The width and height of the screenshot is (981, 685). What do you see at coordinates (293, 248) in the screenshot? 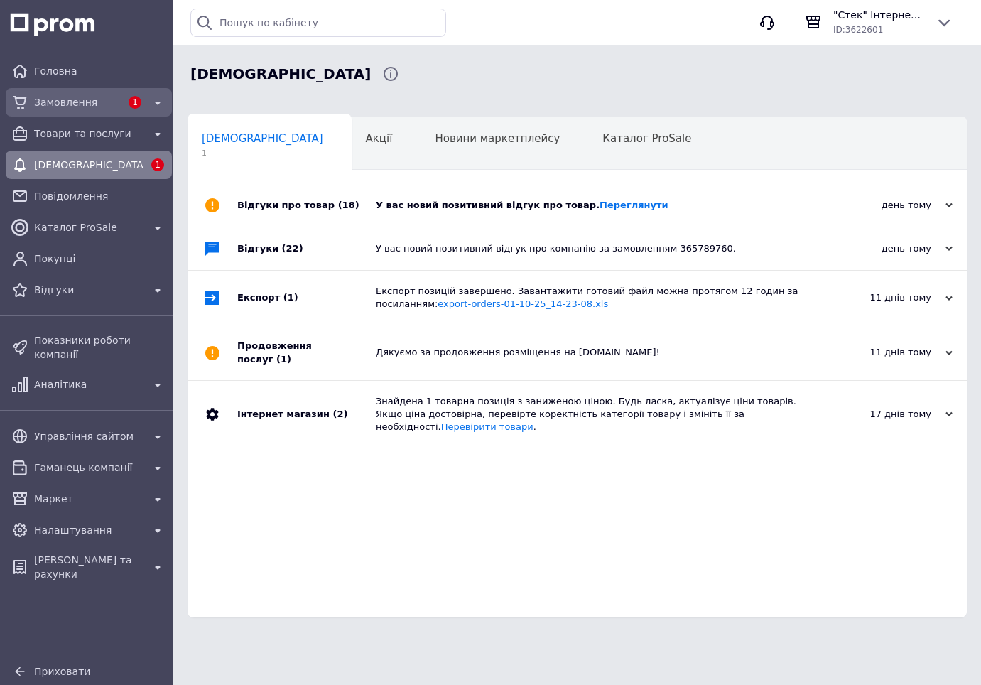
I see `span: (22)` at bounding box center [293, 248].